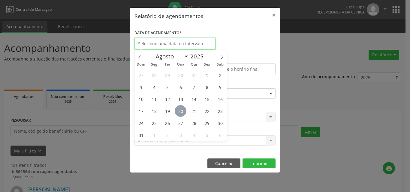 This screenshot has width=410, height=192. Describe the element at coordinates (180, 135) in the screenshot. I see `span: Setembro 3, 2025` at that location.